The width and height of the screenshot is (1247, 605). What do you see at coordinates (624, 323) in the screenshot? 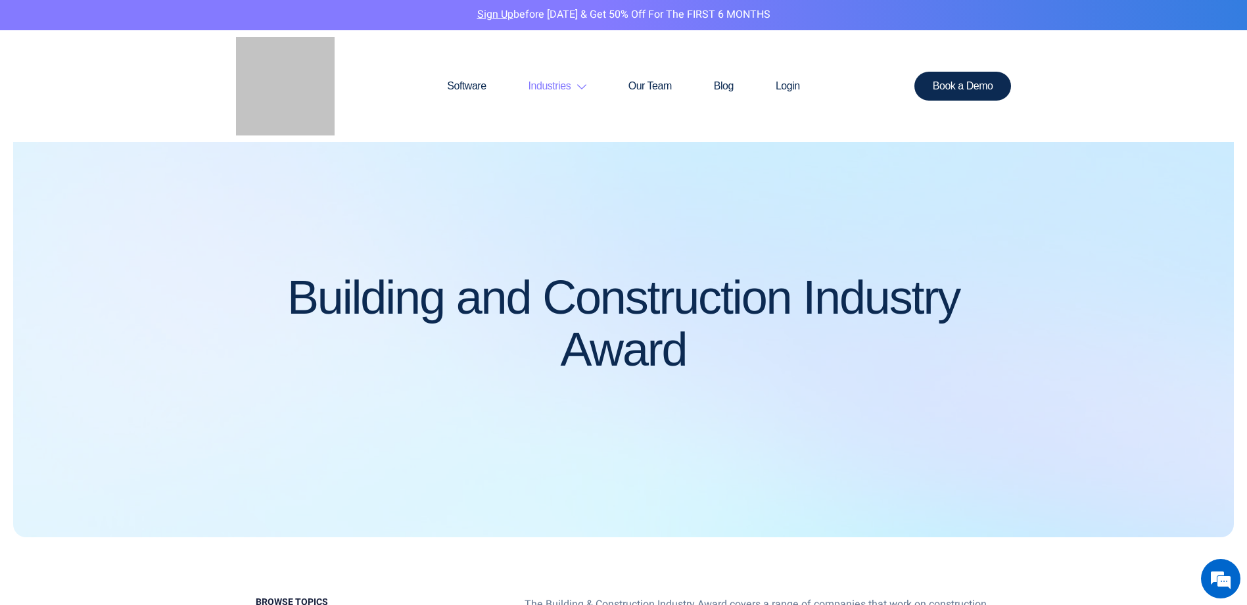
I see `h1: Building and Construction Industry Award` at bounding box center [624, 323].